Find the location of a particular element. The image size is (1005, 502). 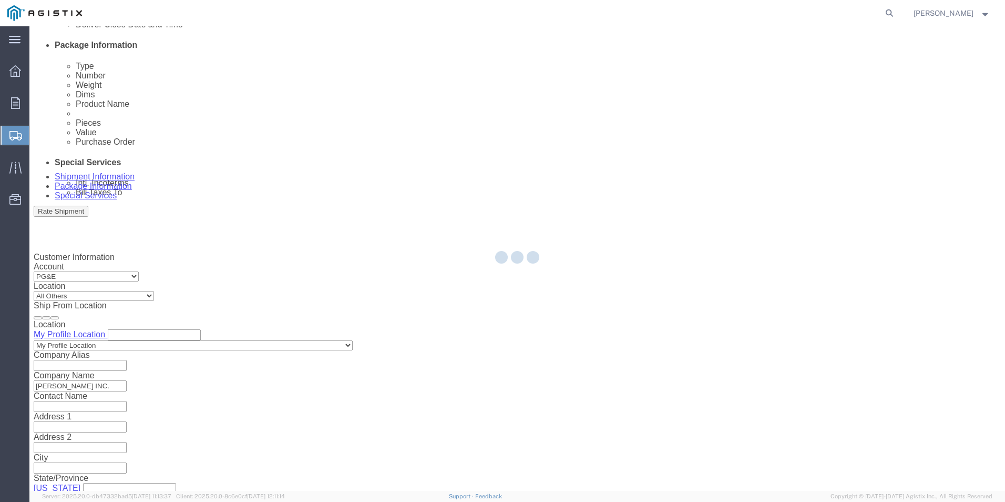

span: Server: 2025.20.0-db47332bad5 is located at coordinates (107, 496).